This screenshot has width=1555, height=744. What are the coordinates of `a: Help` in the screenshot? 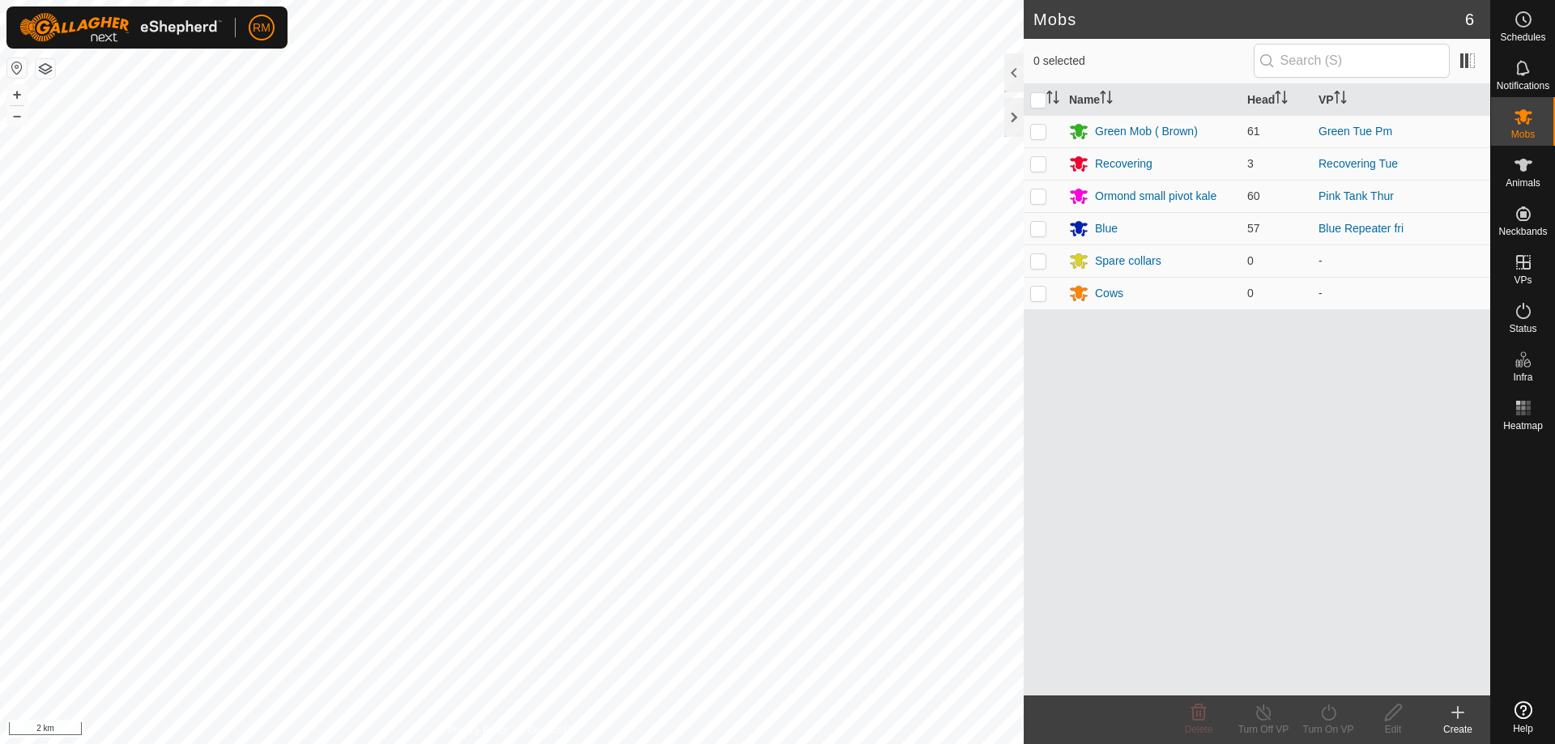 It's located at (1522, 717).